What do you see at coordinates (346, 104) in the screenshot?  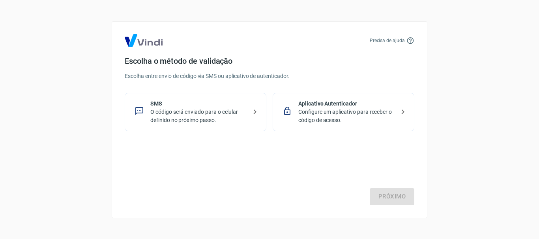 I see `p: Aplicativo Autenticador` at bounding box center [346, 104].